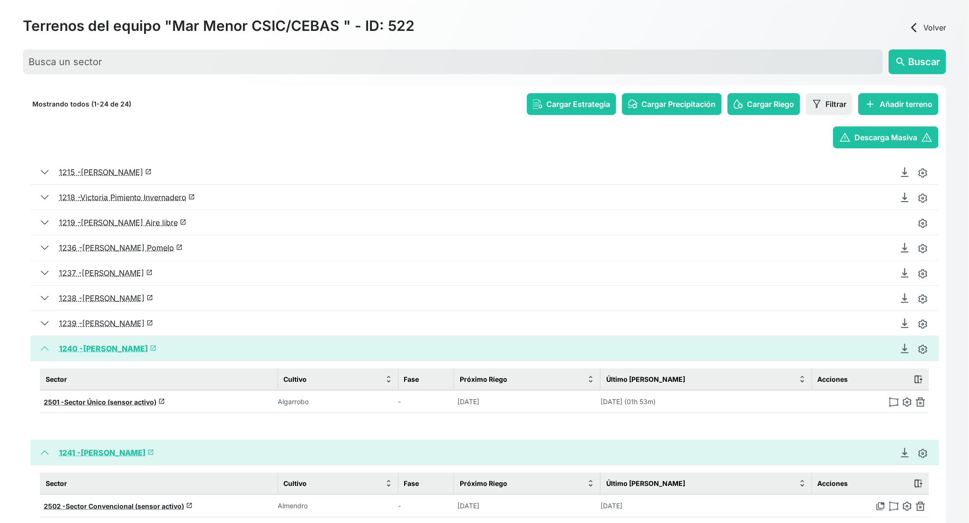  I want to click on span: arrow_back_ios, so click(914, 28).